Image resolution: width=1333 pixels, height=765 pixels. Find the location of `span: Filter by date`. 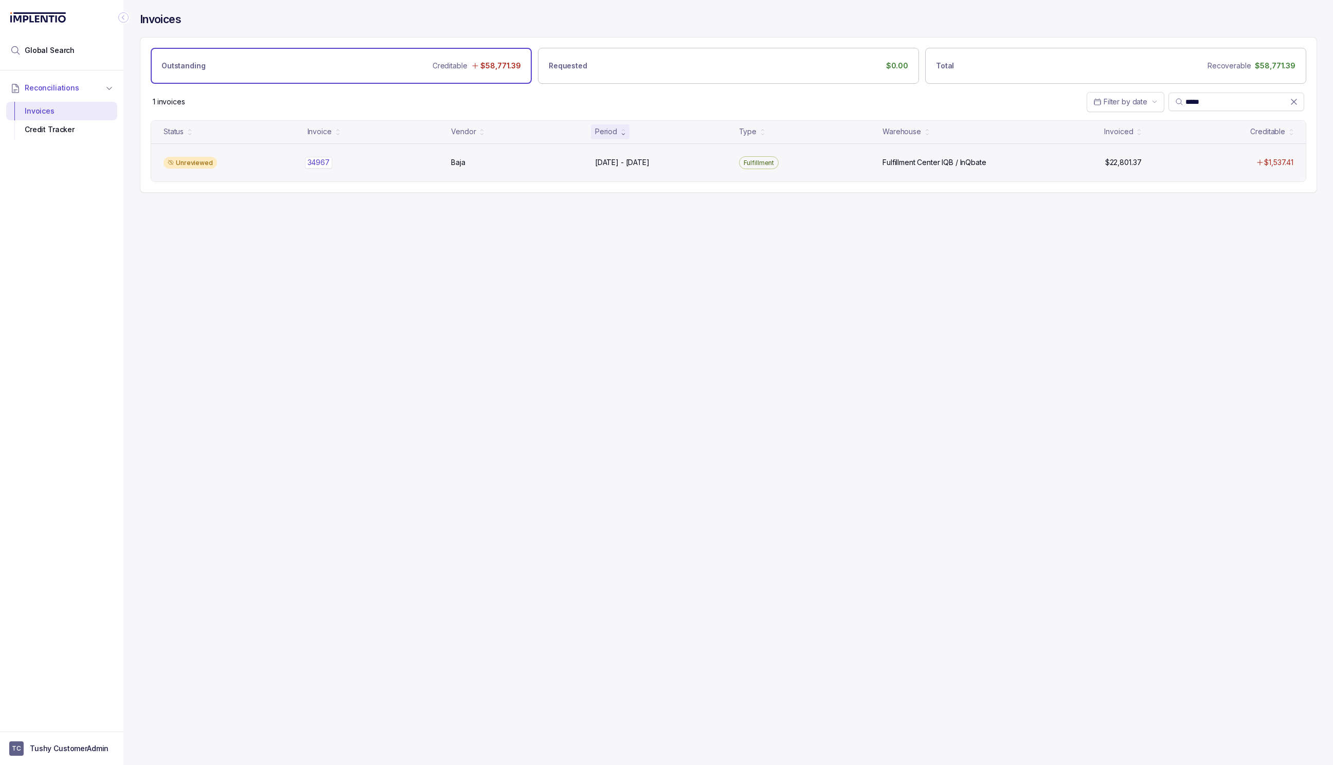

span: Filter by date is located at coordinates (1125, 101).